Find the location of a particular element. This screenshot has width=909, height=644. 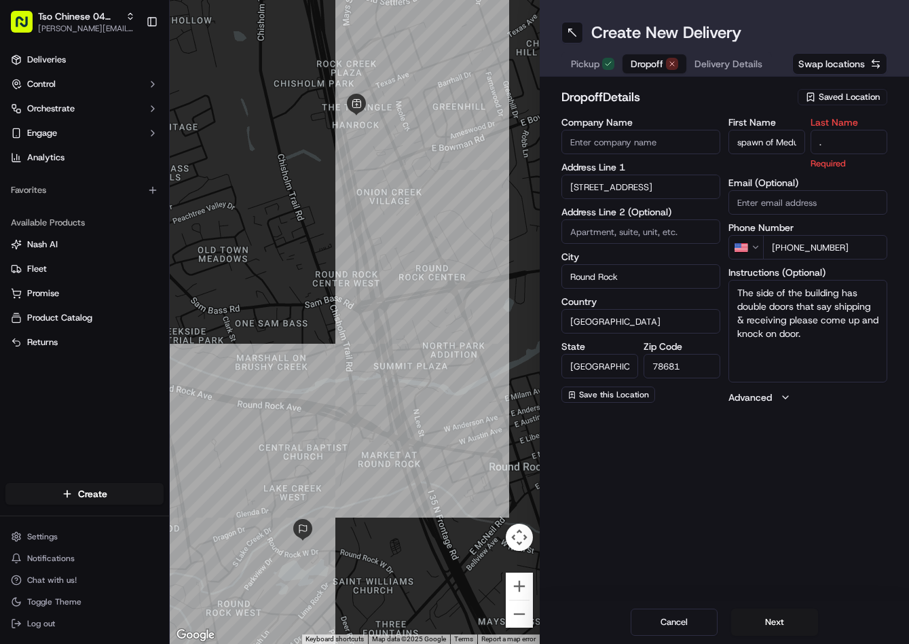

input: Enter last name is located at coordinates (849, 142).